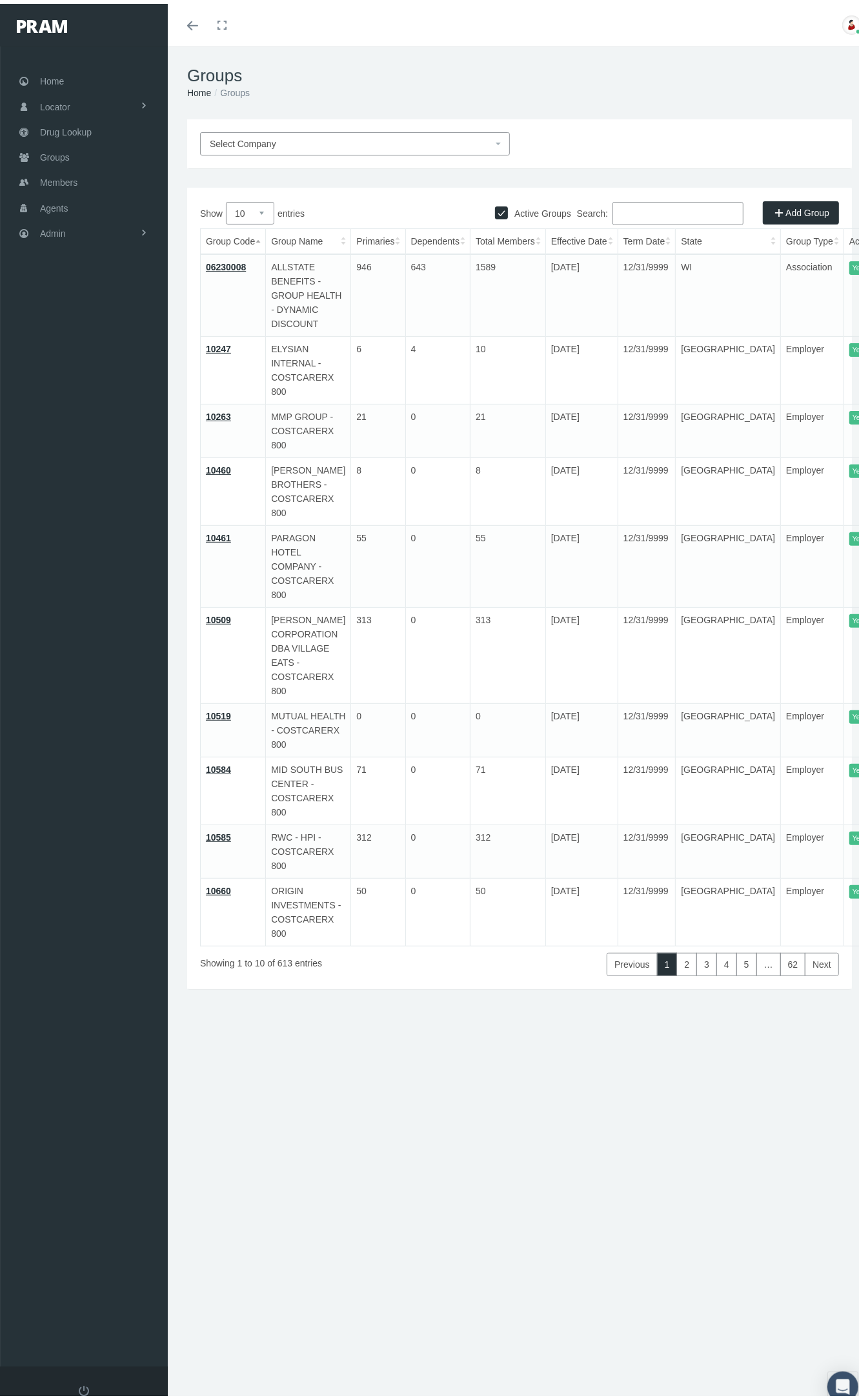  Describe the element at coordinates (308, 562) in the screenshot. I see `td: PARAGON HOTEL COMPANY - COSTCARERX 800` at that location.